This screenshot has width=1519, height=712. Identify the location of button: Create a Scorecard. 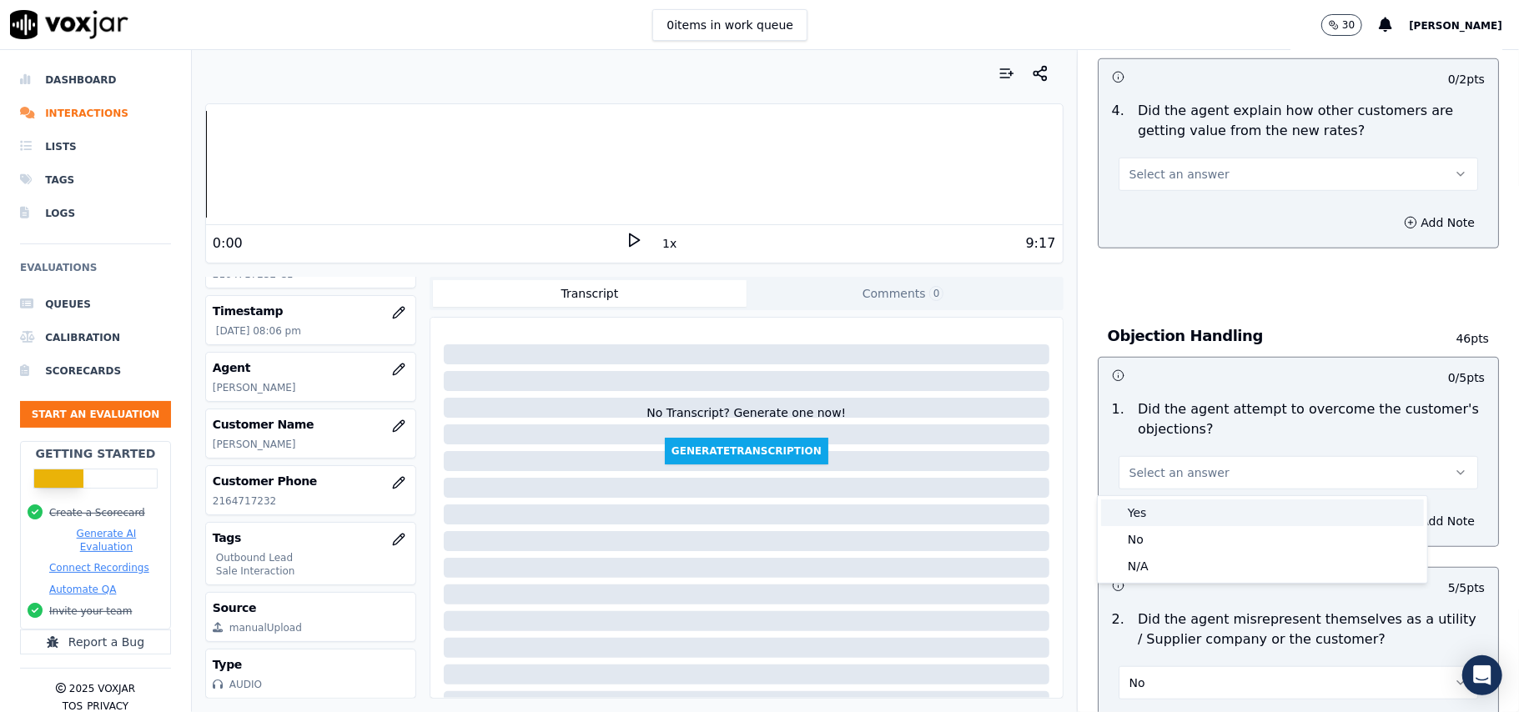
(97, 513).